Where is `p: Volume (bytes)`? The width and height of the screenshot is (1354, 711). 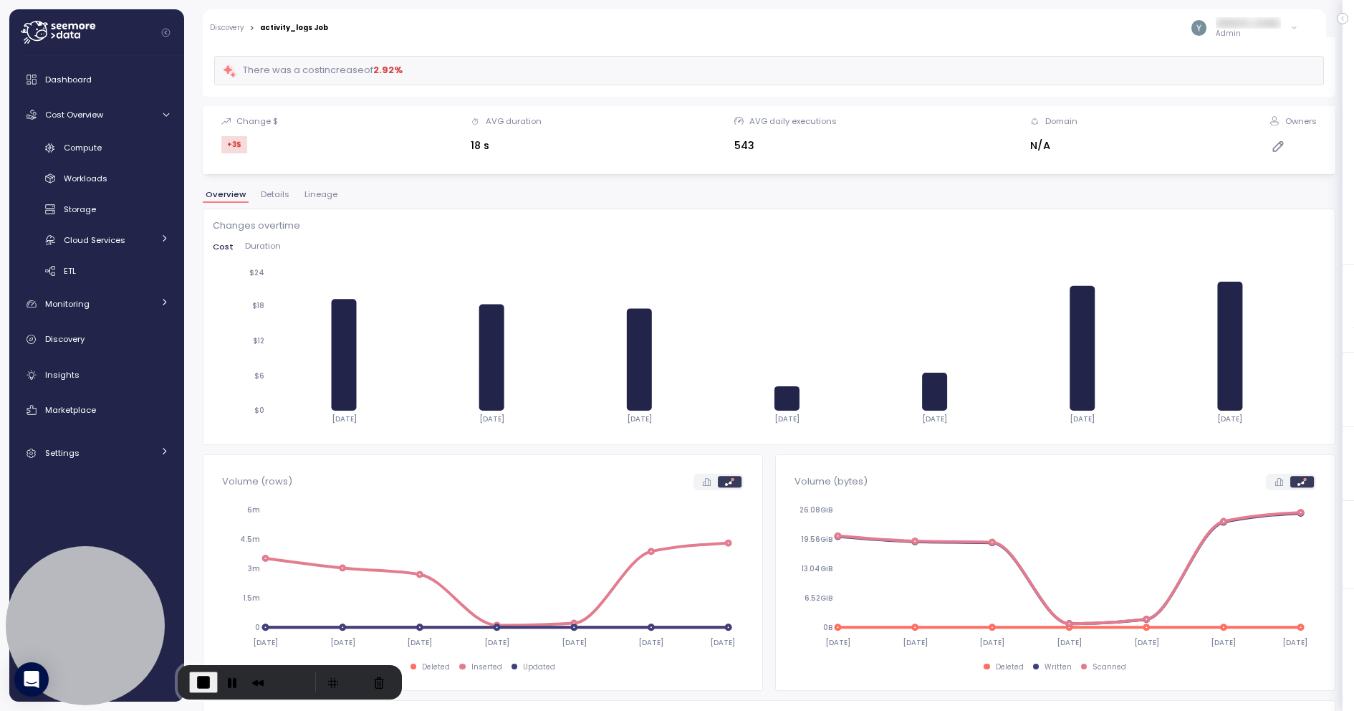 p: Volume (bytes) is located at coordinates (831, 481).